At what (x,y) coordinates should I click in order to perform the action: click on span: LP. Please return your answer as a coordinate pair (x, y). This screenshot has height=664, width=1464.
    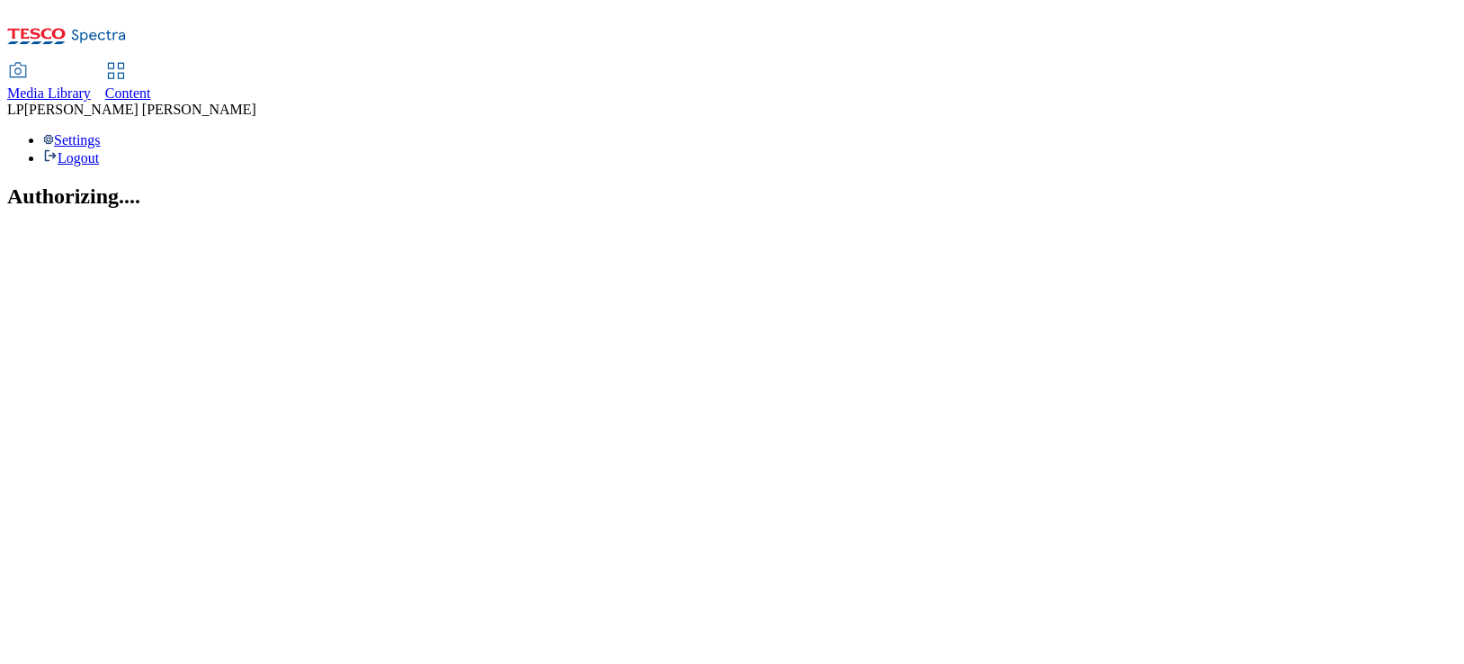
    Looking at the image, I should click on (15, 109).